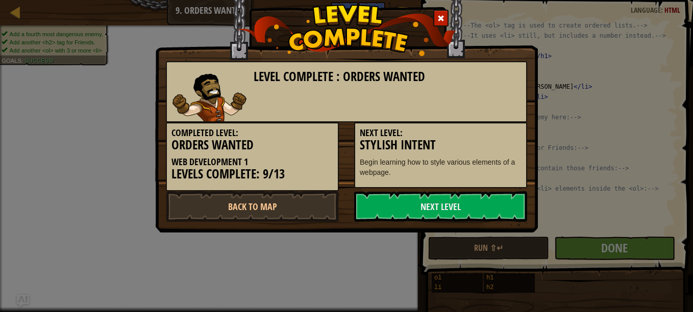 This screenshot has height=312, width=693. What do you see at coordinates (209, 97) in the screenshot?
I see `img: duelist.png` at bounding box center [209, 97].